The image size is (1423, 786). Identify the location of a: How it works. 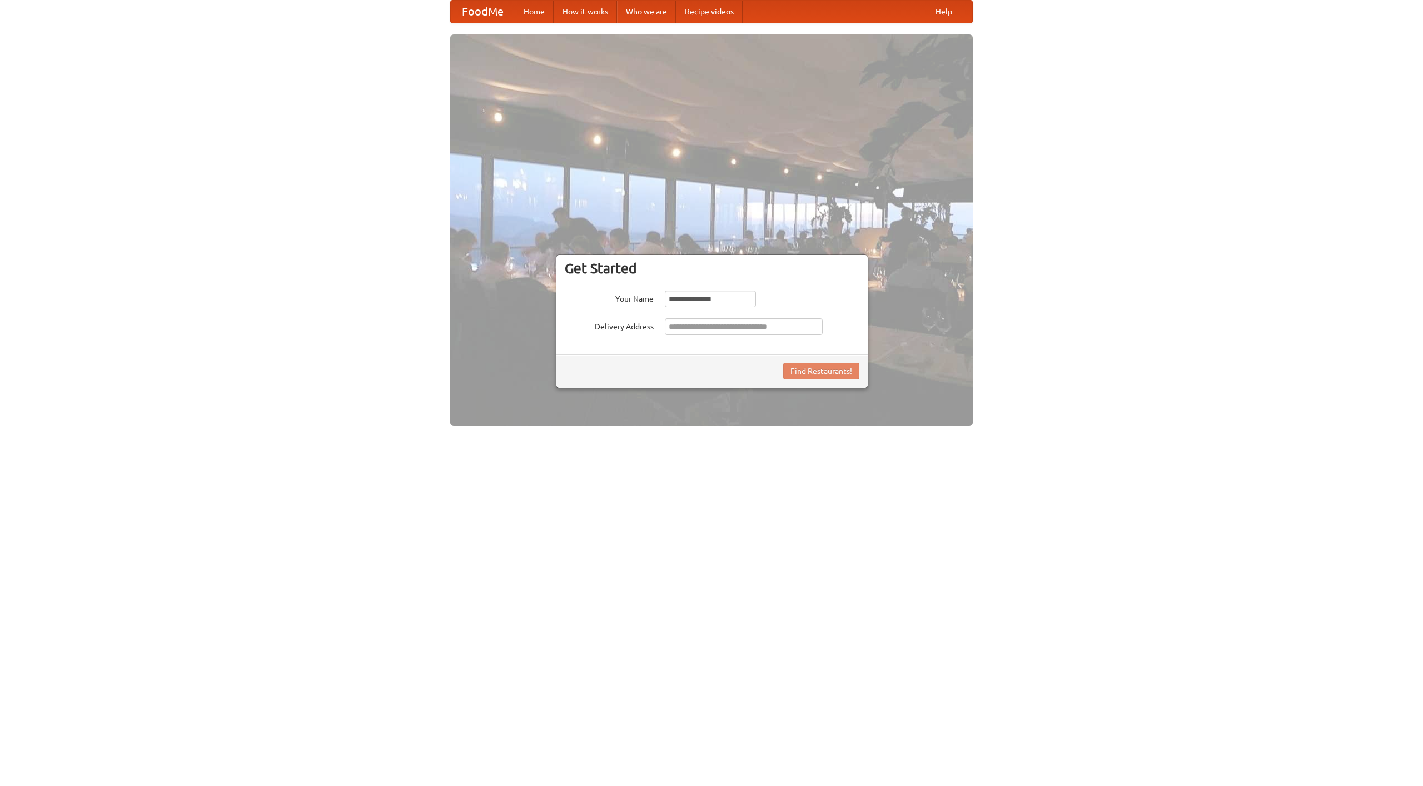
(585, 12).